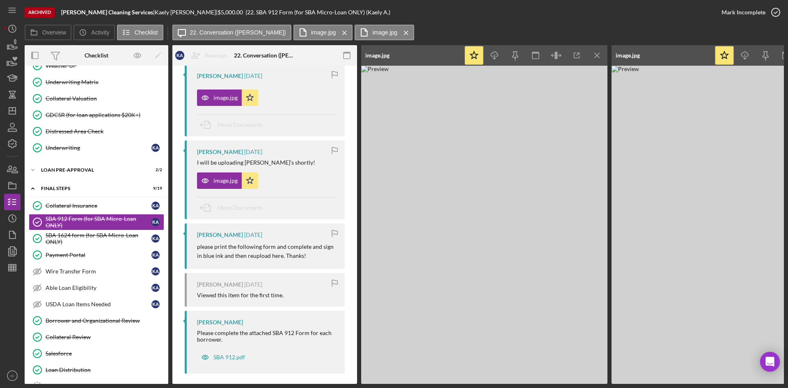  What do you see at coordinates (48, 32) in the screenshot?
I see `button: Overview` at bounding box center [48, 32].